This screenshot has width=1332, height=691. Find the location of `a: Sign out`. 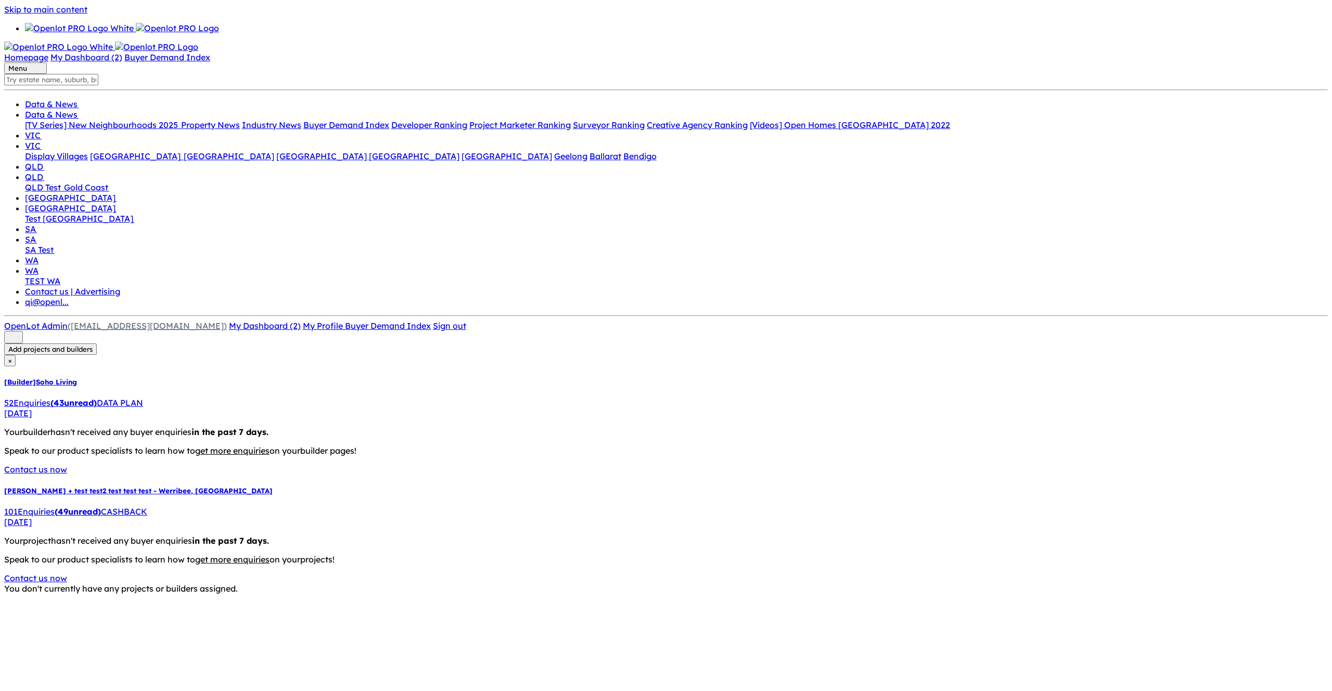

a: Sign out is located at coordinates (449, 326).